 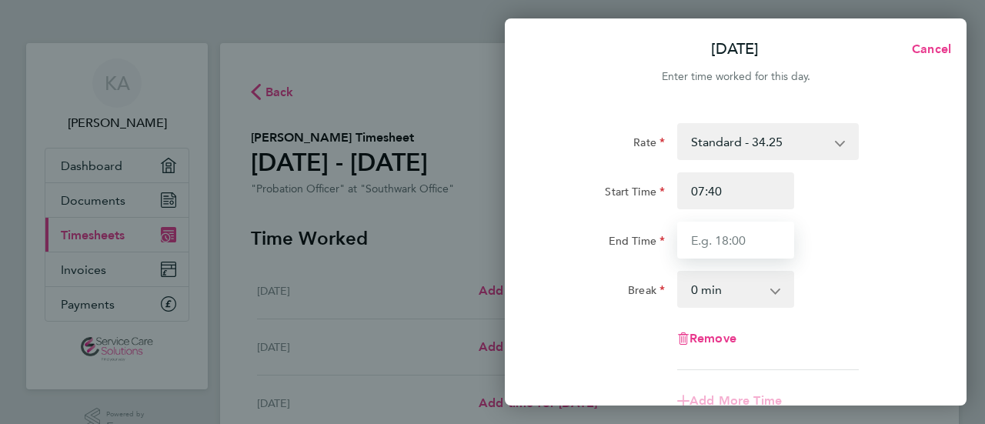 What do you see at coordinates (736, 77) in the screenshot?
I see `div: Enter time worked for this day.` at bounding box center [736, 77].